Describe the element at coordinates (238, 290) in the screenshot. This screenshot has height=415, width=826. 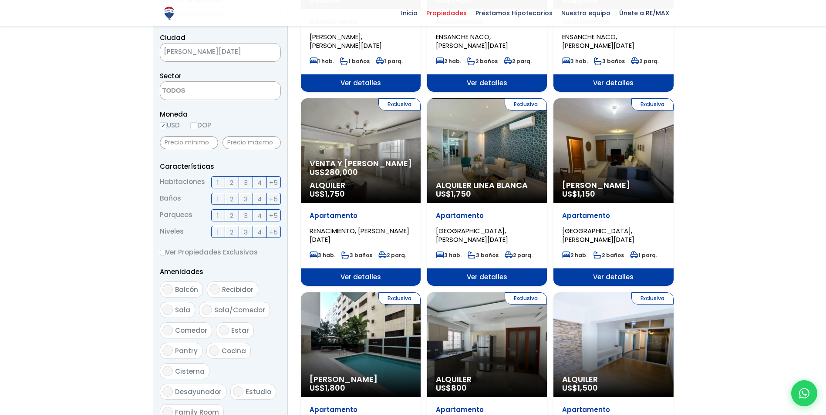
I see `span: Recibidor` at that location.